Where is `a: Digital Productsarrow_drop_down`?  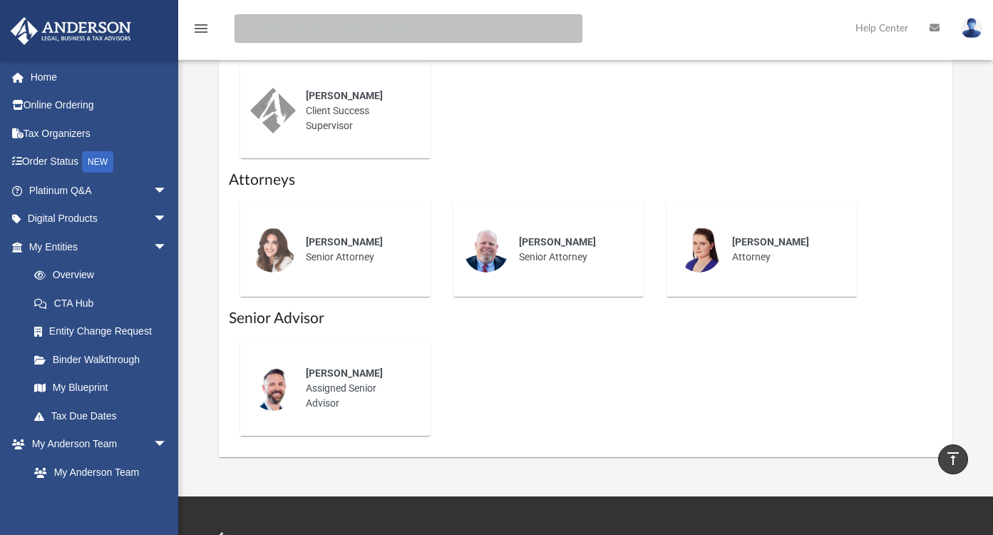
a: Digital Productsarrow_drop_down is located at coordinates (99, 219).